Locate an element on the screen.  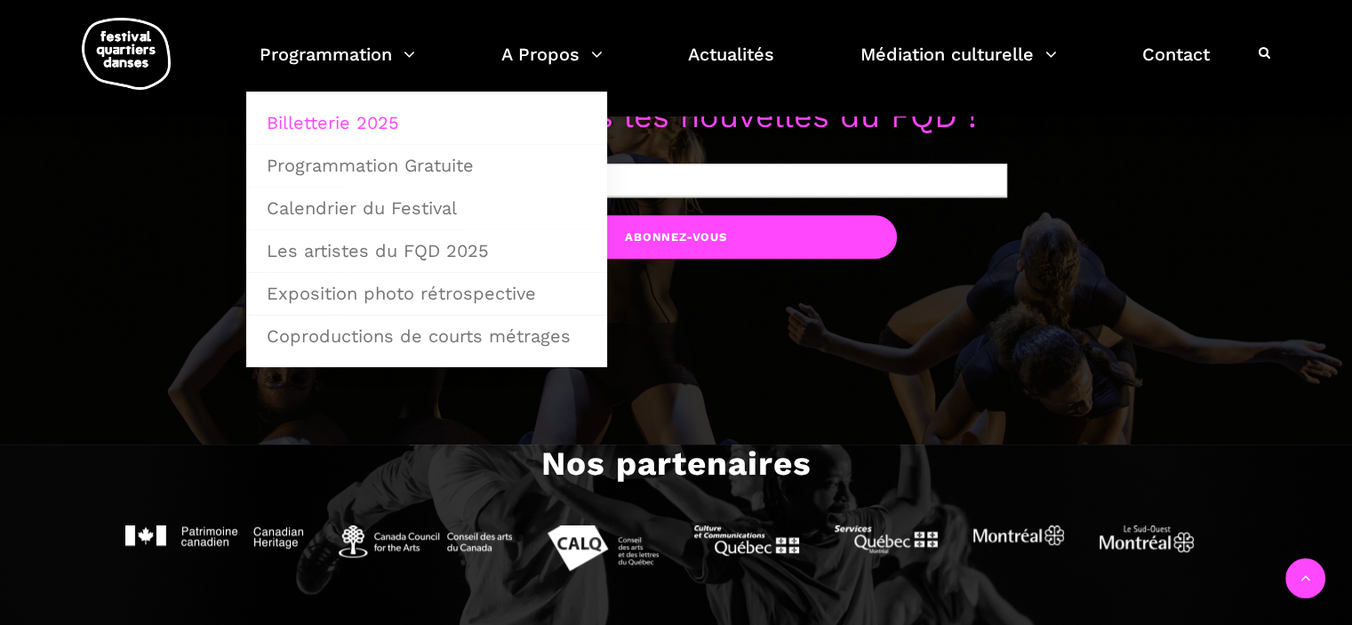
img: MCCQ is located at coordinates (747, 540).